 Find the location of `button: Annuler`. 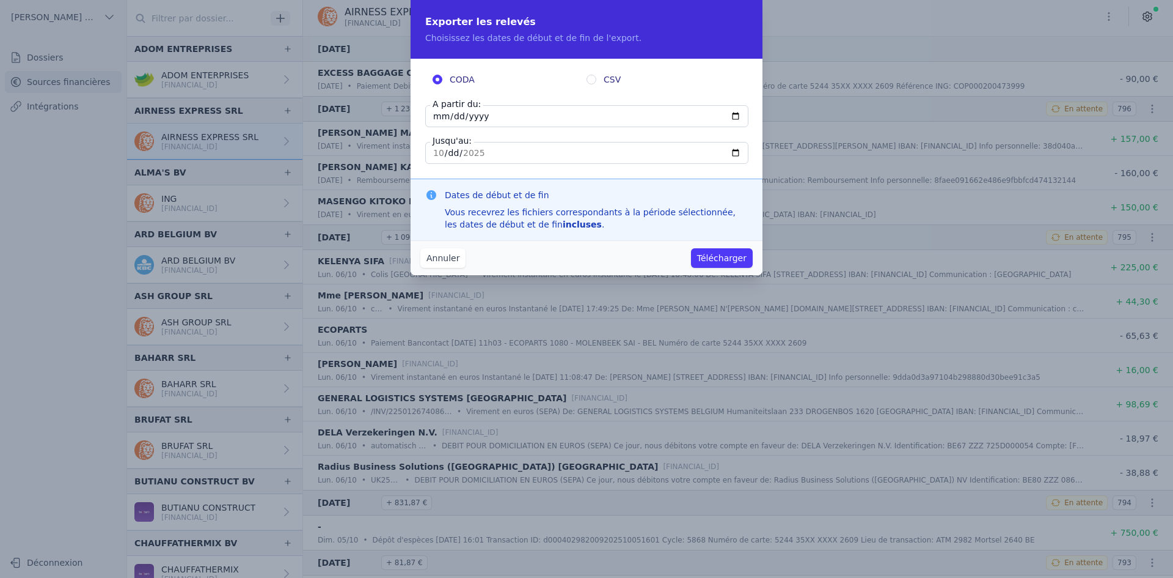

button: Annuler is located at coordinates (443, 258).